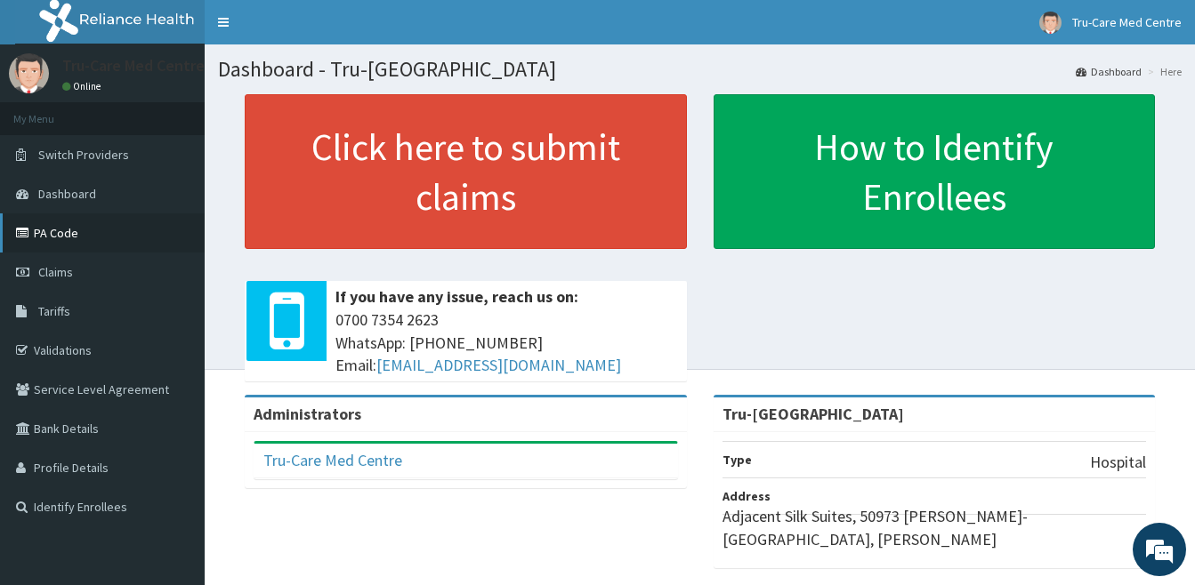 The height and width of the screenshot is (585, 1195). Describe the element at coordinates (746, 496) in the screenshot. I see `b: Address` at that location.